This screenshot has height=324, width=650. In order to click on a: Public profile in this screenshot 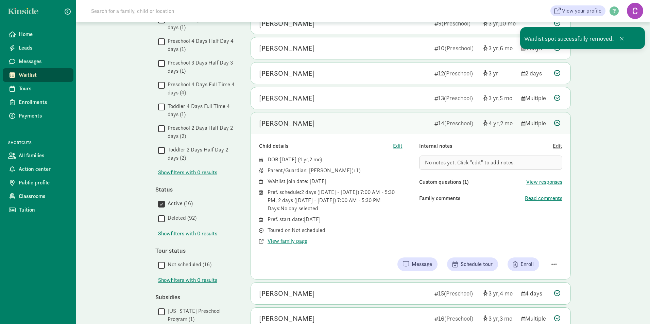, I will do `click(38, 183)`.